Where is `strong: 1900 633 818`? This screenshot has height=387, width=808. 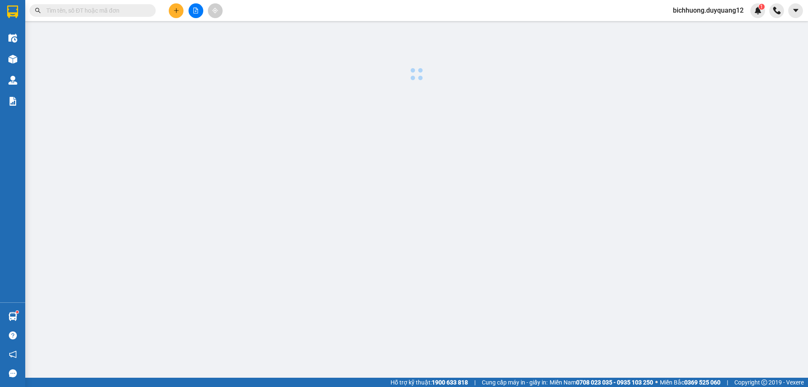
strong: 1900 633 818 is located at coordinates (450, 382).